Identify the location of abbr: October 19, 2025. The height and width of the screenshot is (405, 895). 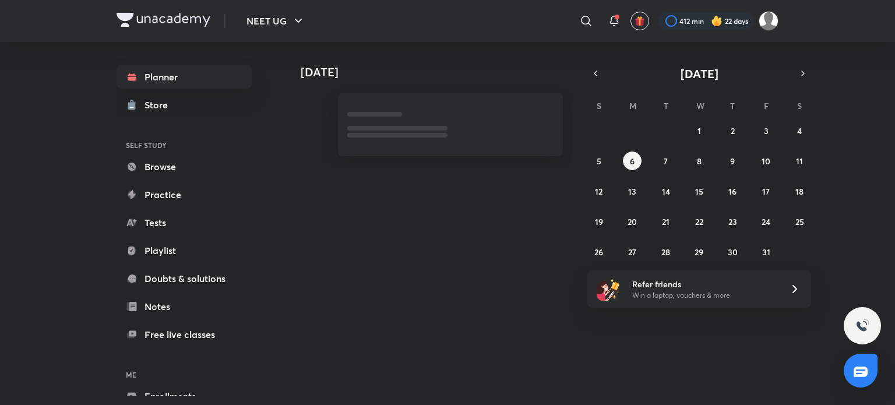
(599, 221).